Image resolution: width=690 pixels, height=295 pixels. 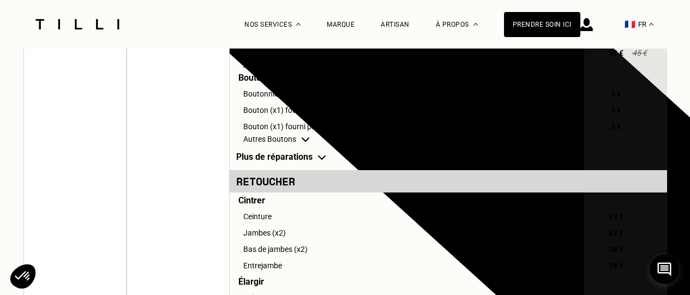 I want to click on img: menu déroulant, so click(x=652, y=24).